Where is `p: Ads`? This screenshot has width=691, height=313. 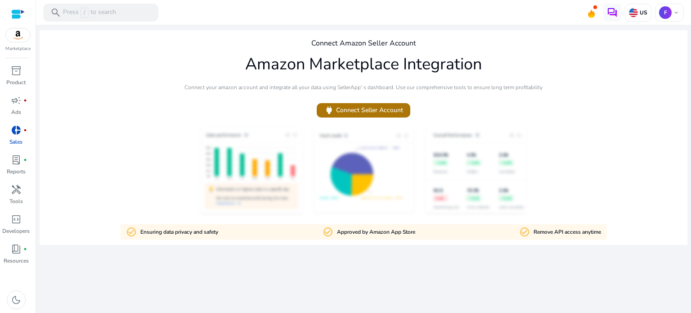 p: Ads is located at coordinates (16, 112).